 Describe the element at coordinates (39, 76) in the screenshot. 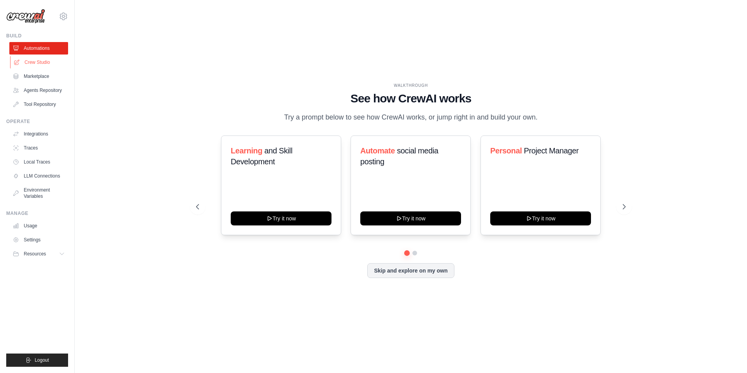

I see `a: Marketplace` at that location.